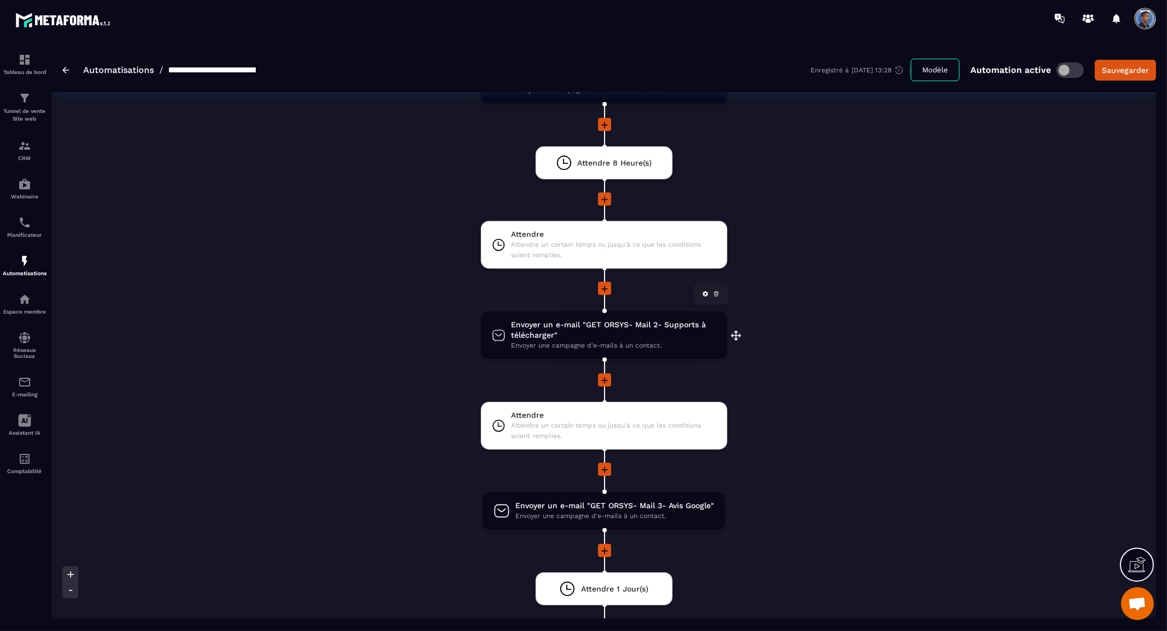 This screenshot has width=1167, height=631. Describe the element at coordinates (25, 158) in the screenshot. I see `p: CRM` at that location.